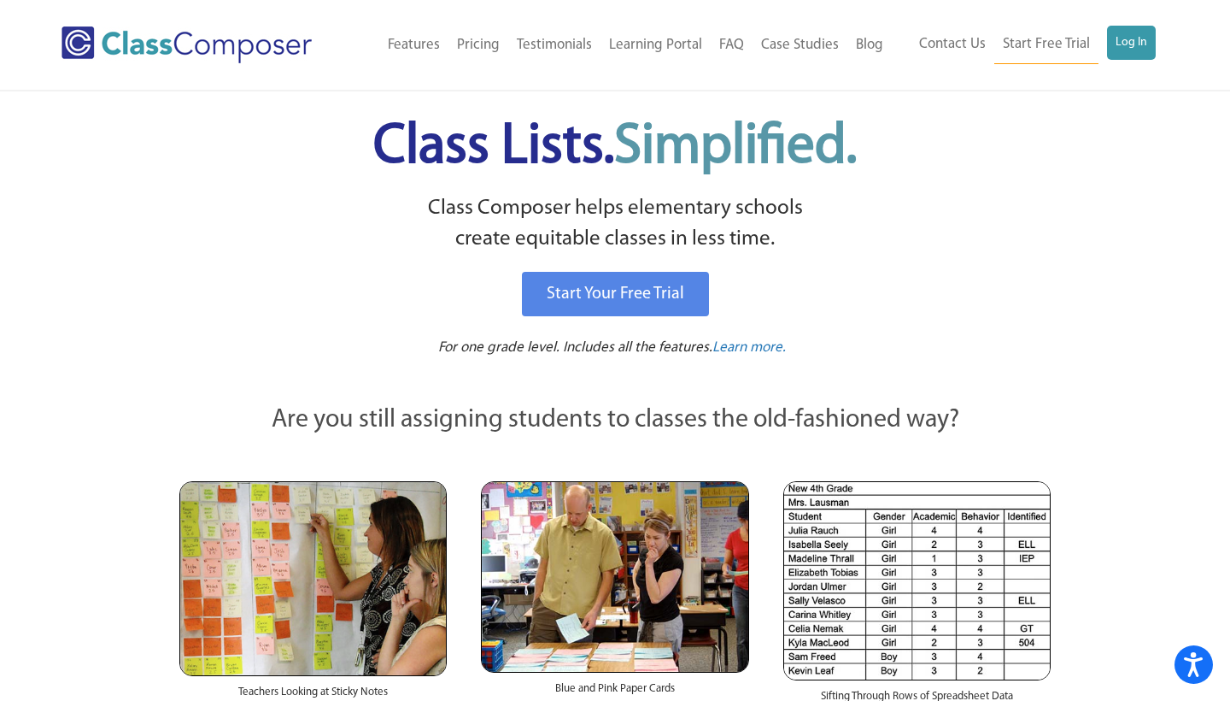  What do you see at coordinates (870, 45) in the screenshot?
I see `a: Blog` at bounding box center [870, 45].